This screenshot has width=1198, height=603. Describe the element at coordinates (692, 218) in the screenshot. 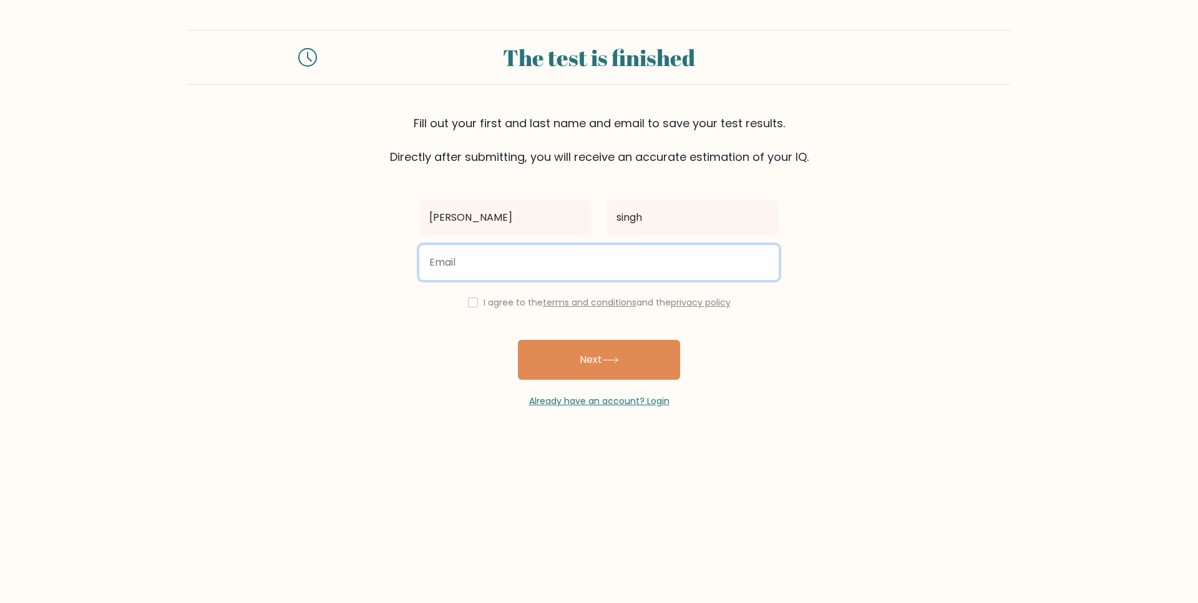

I see `input: Last name` at that location.